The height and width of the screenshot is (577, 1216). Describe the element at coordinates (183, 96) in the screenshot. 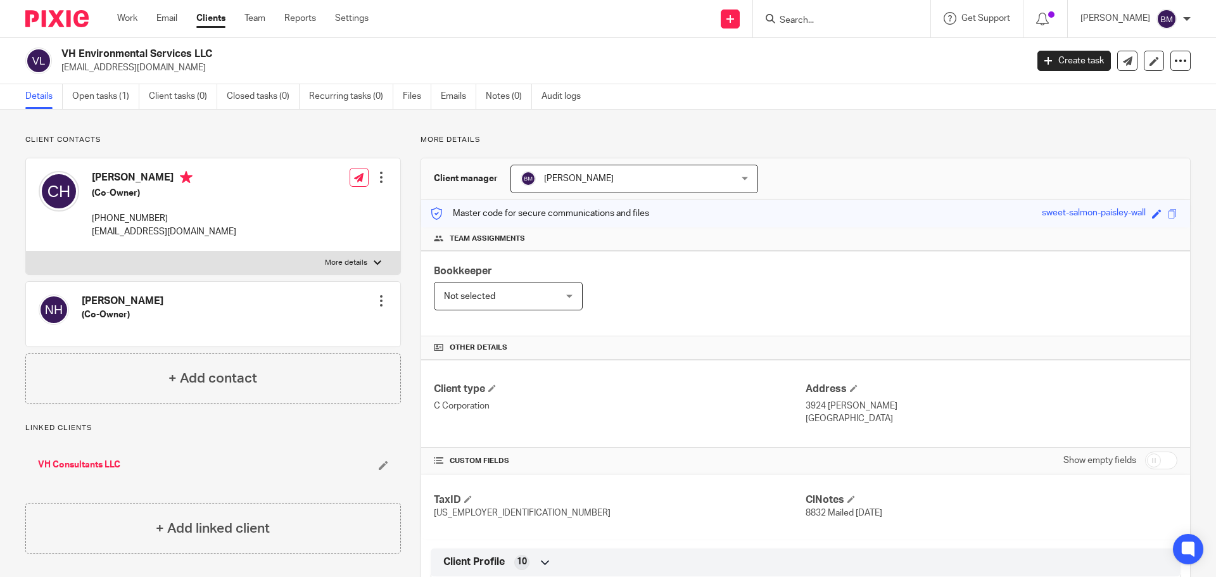

I see `a: Client tasks (0)` at that location.